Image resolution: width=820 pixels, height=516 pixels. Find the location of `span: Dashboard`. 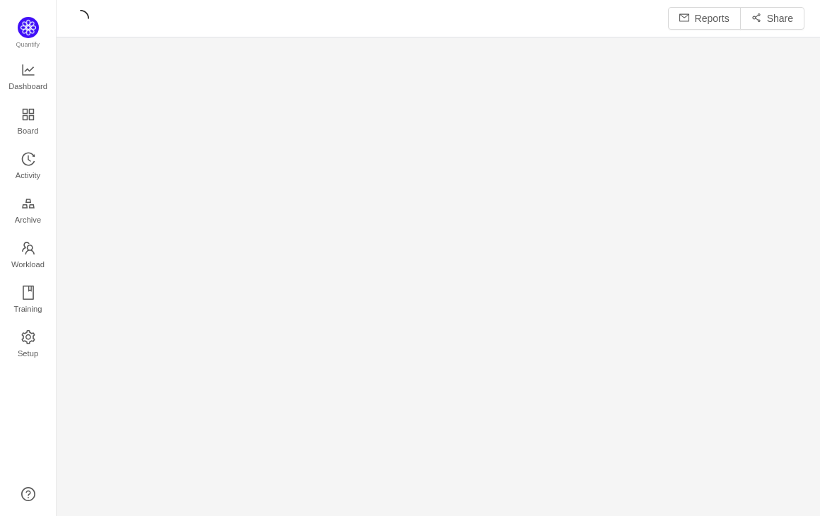

span: Dashboard is located at coordinates (28, 86).